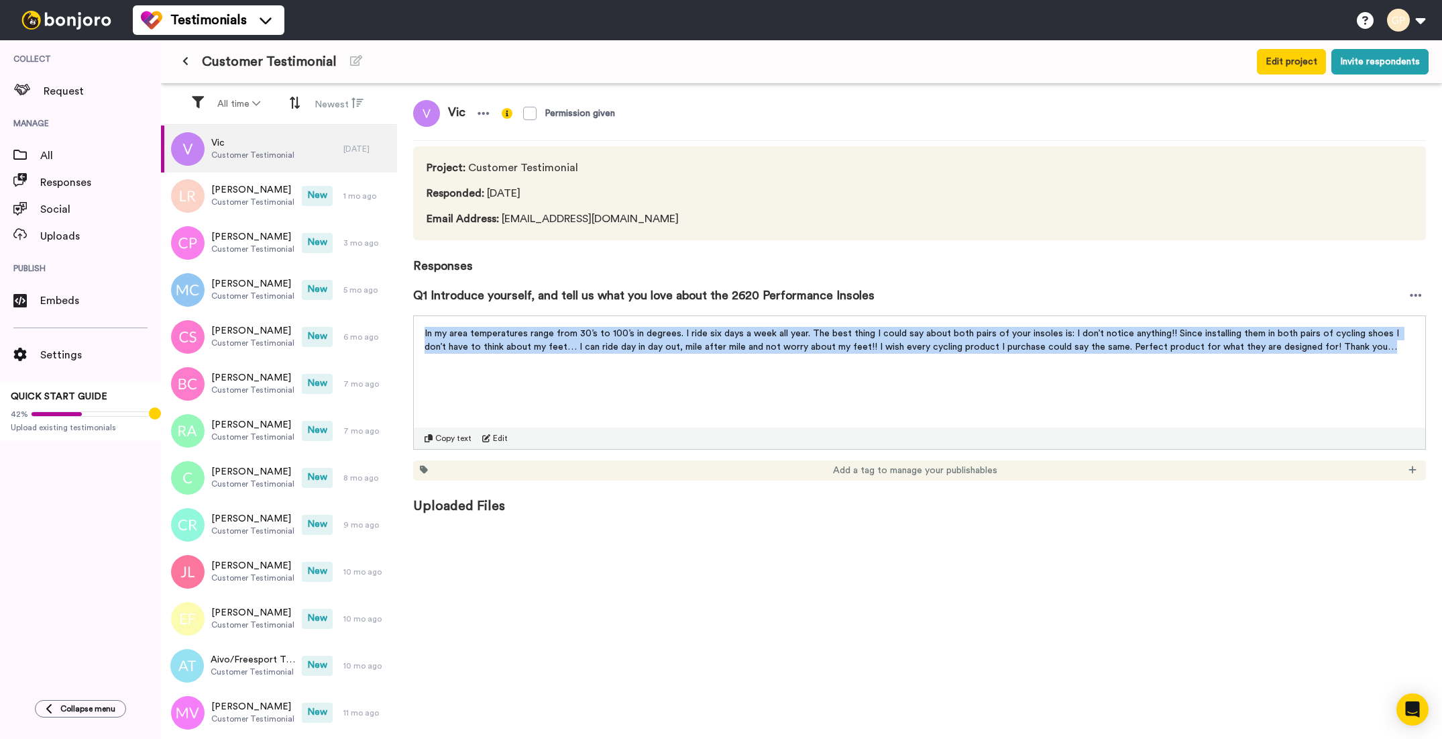  I want to click on span: 42%, so click(19, 414).